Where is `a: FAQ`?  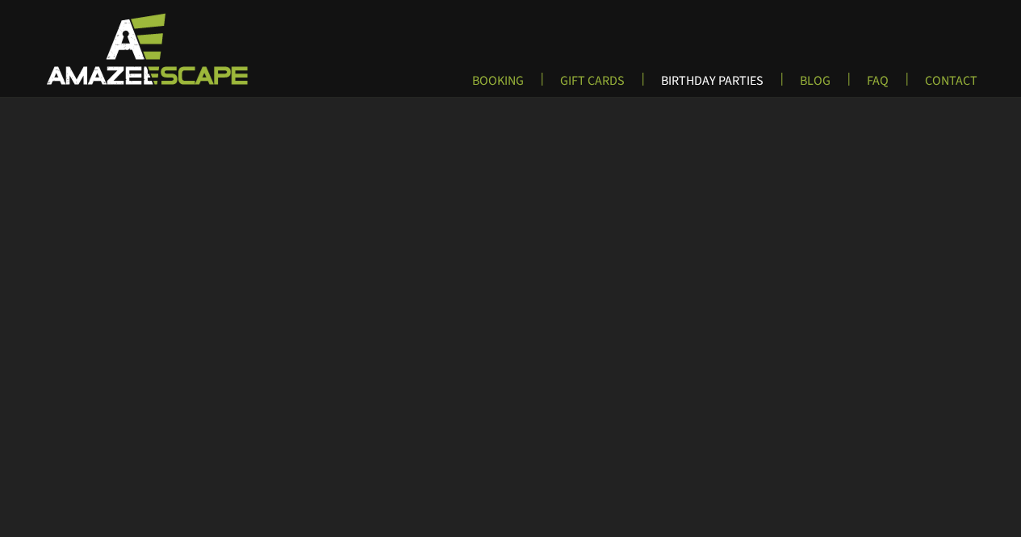
a: FAQ is located at coordinates (878, 86).